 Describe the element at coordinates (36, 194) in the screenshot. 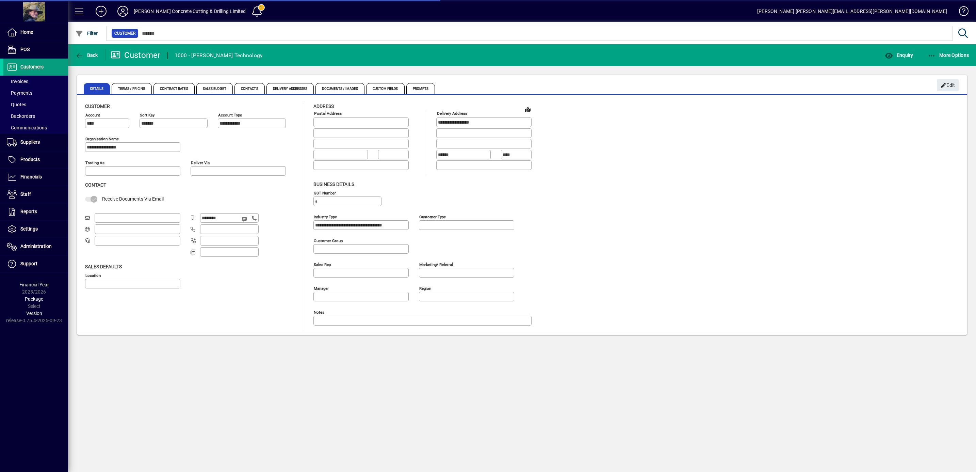

I see `a: Staff` at that location.